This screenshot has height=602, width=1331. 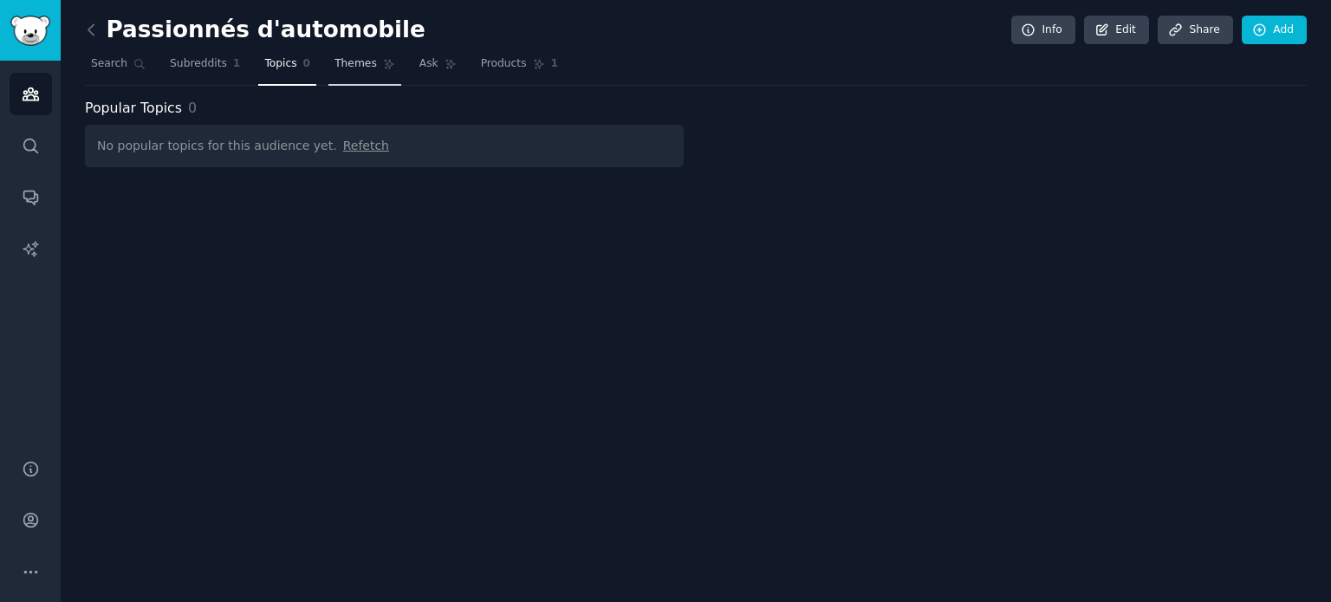 I want to click on img: GummySearch logo, so click(x=30, y=30).